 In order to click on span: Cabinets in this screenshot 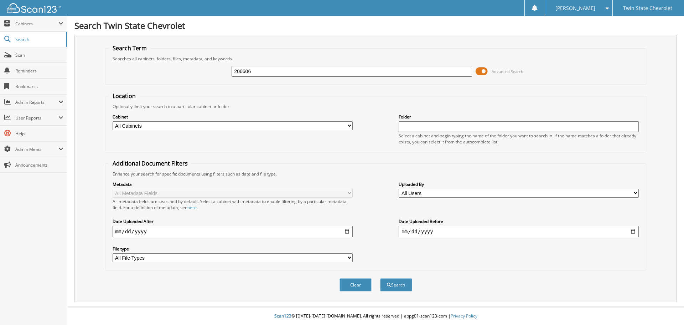, I will do `click(37, 24)`.